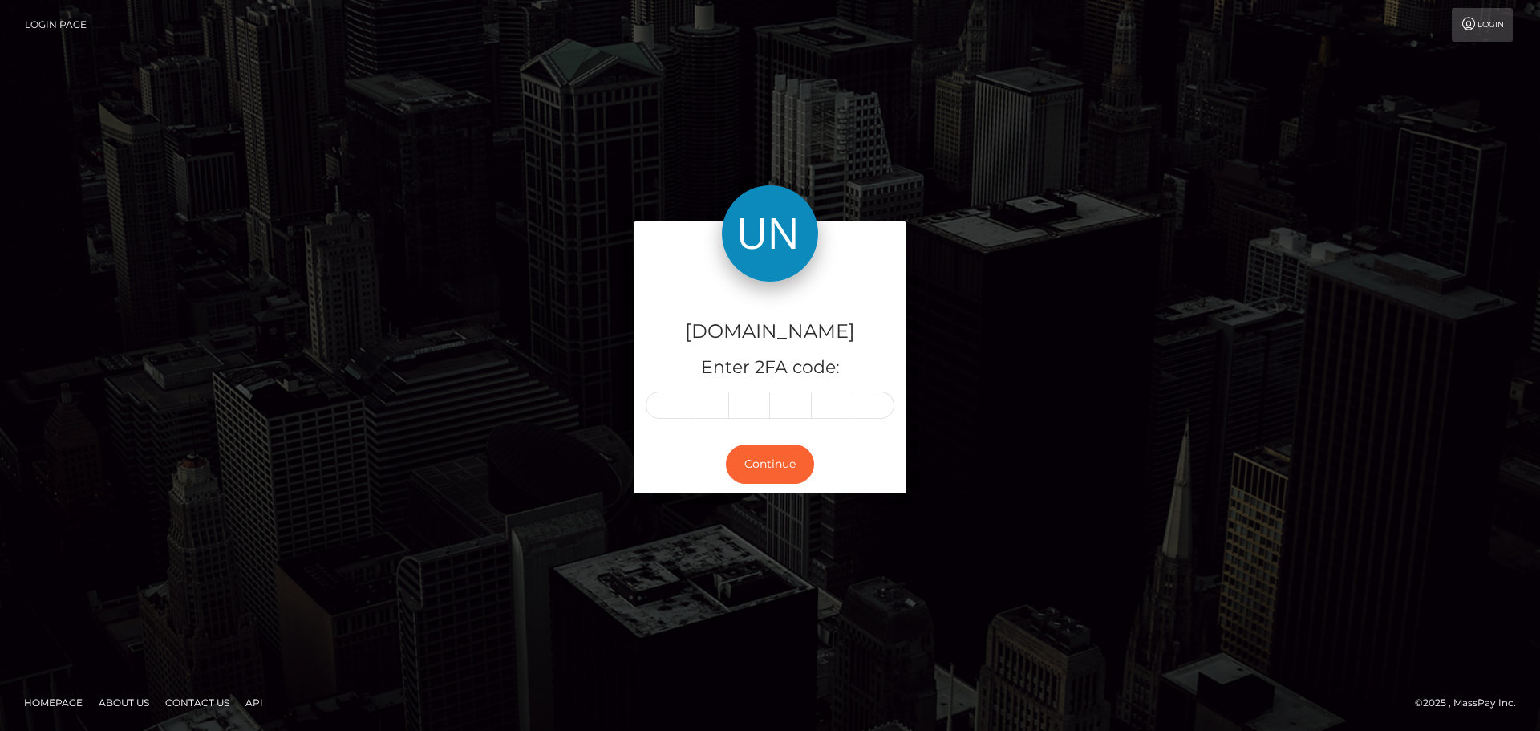 The width and height of the screenshot is (1540, 731). What do you see at coordinates (770, 367) in the screenshot?
I see `h5: Enter 2FA code:` at bounding box center [770, 367].